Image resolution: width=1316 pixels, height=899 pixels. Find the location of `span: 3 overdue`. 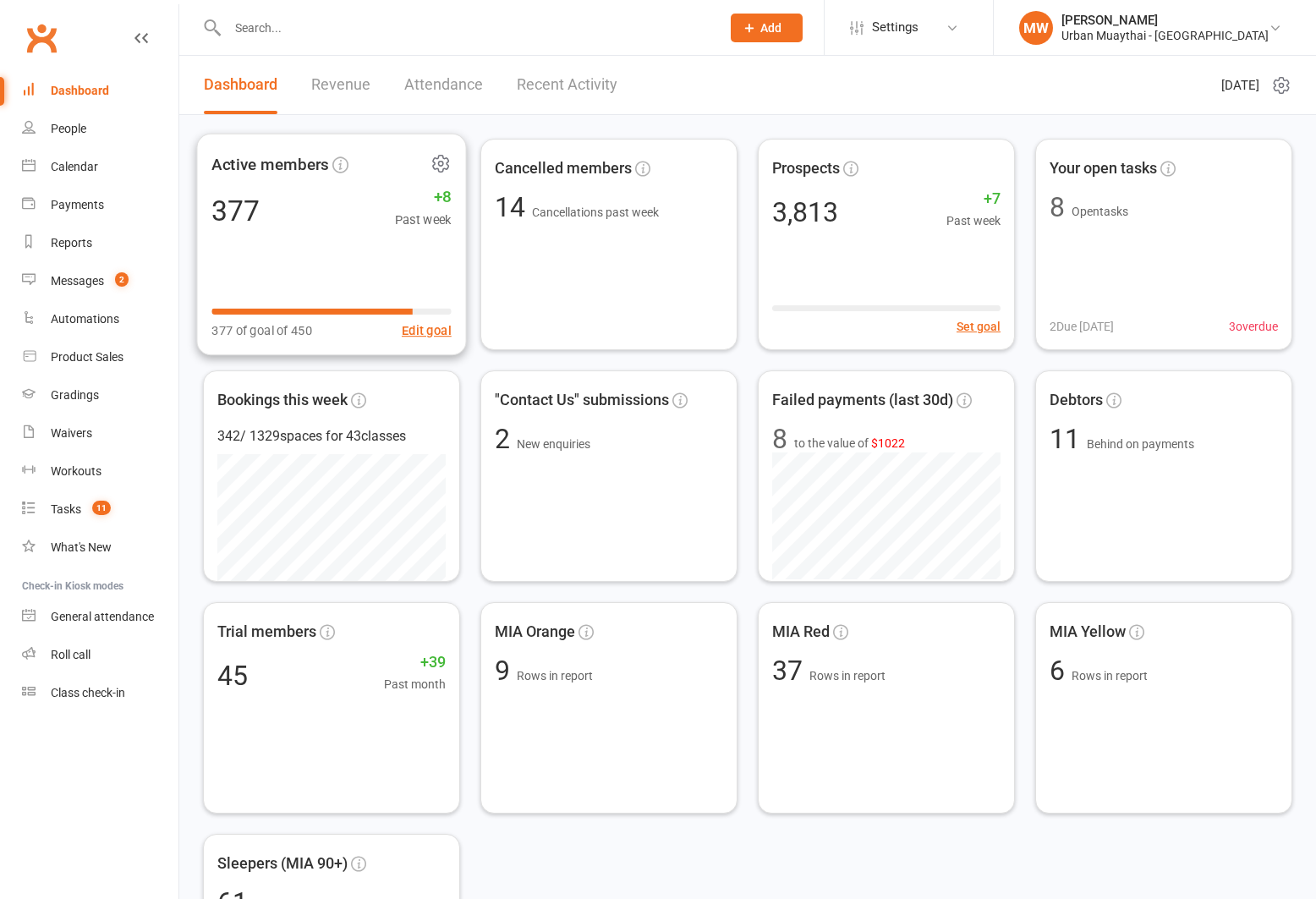

span: 3 overdue is located at coordinates (1254, 326).